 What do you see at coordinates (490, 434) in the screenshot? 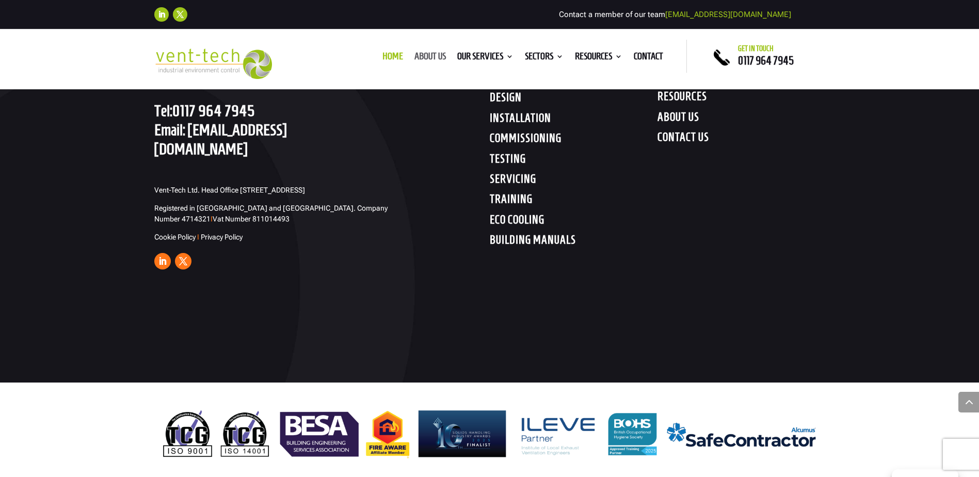
I see `img: Email footer Apr 25` at bounding box center [490, 434].